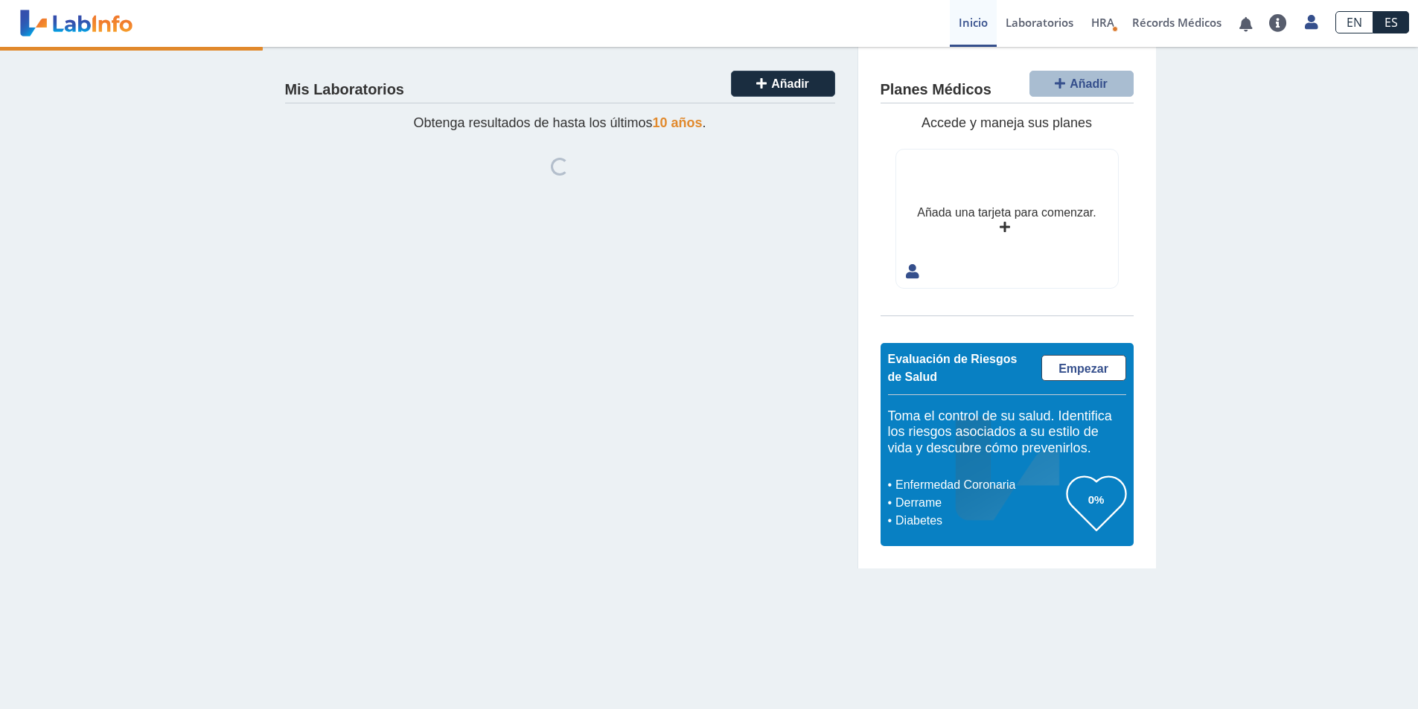 The width and height of the screenshot is (1418, 709). What do you see at coordinates (979, 485) in the screenshot?
I see `li: Enfermedad Coronaria` at bounding box center [979, 485].